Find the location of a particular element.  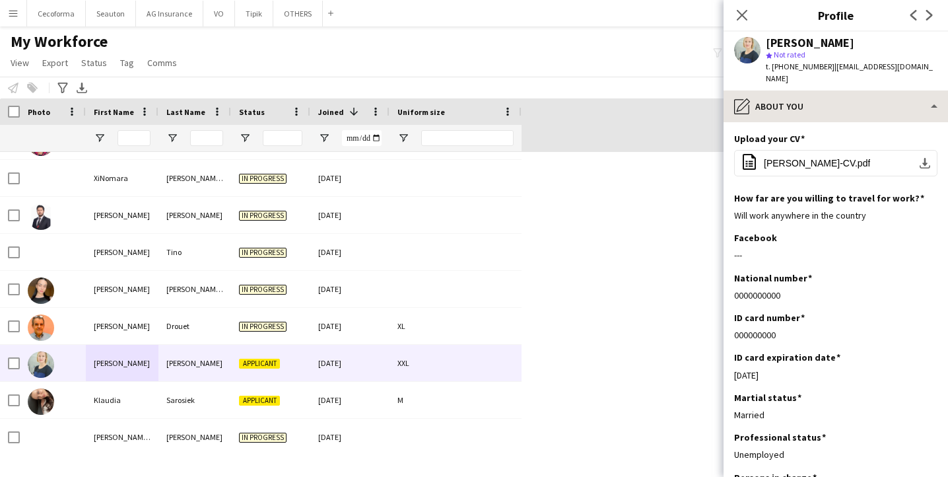

span: View is located at coordinates (20, 63).